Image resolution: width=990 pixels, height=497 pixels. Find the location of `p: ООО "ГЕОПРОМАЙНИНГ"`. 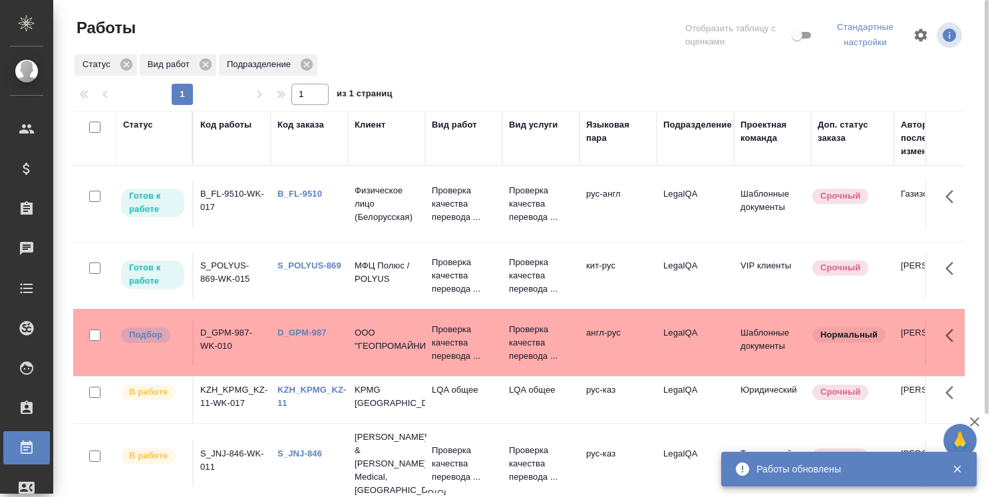

p: ООО "ГЕОПРОМАЙНИНГ" is located at coordinates (386, 340).